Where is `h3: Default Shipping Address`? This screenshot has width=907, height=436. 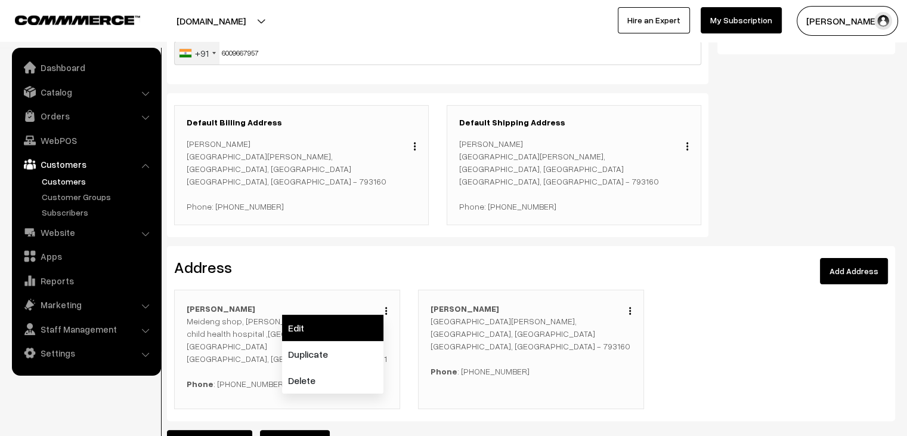 h3: Default Shipping Address is located at coordinates (574, 122).